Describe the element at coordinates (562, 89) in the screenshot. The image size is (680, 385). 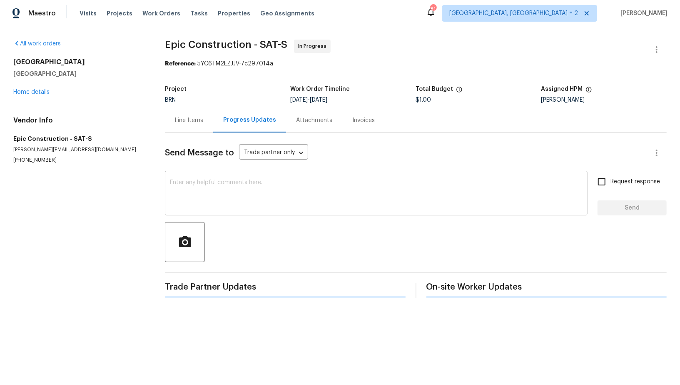
I see `h5: Assigned HPM` at that location.